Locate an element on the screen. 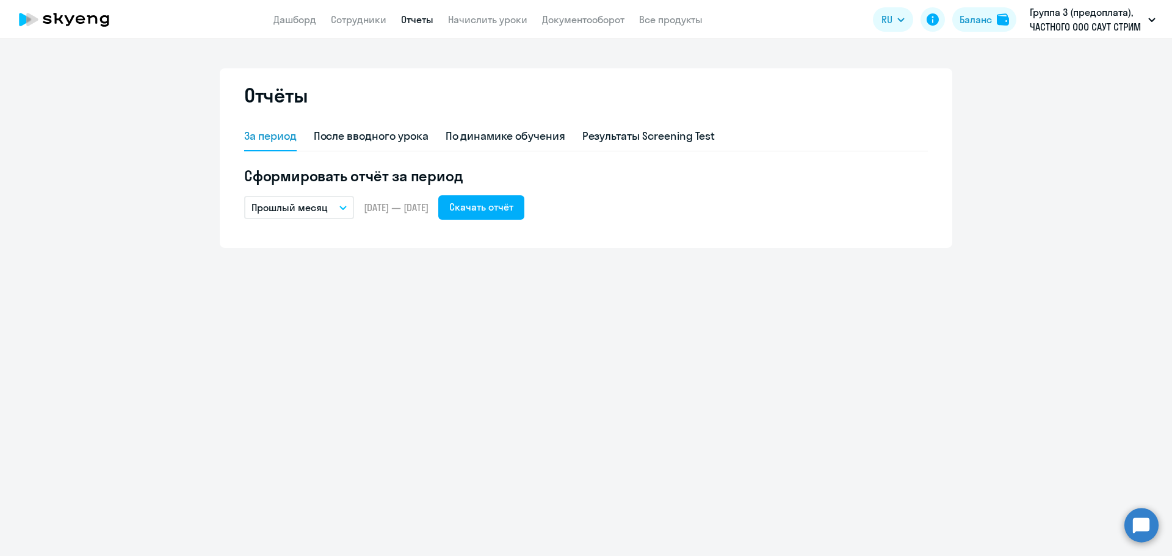 The width and height of the screenshot is (1172, 556). button: Балансbalance is located at coordinates (984, 20).